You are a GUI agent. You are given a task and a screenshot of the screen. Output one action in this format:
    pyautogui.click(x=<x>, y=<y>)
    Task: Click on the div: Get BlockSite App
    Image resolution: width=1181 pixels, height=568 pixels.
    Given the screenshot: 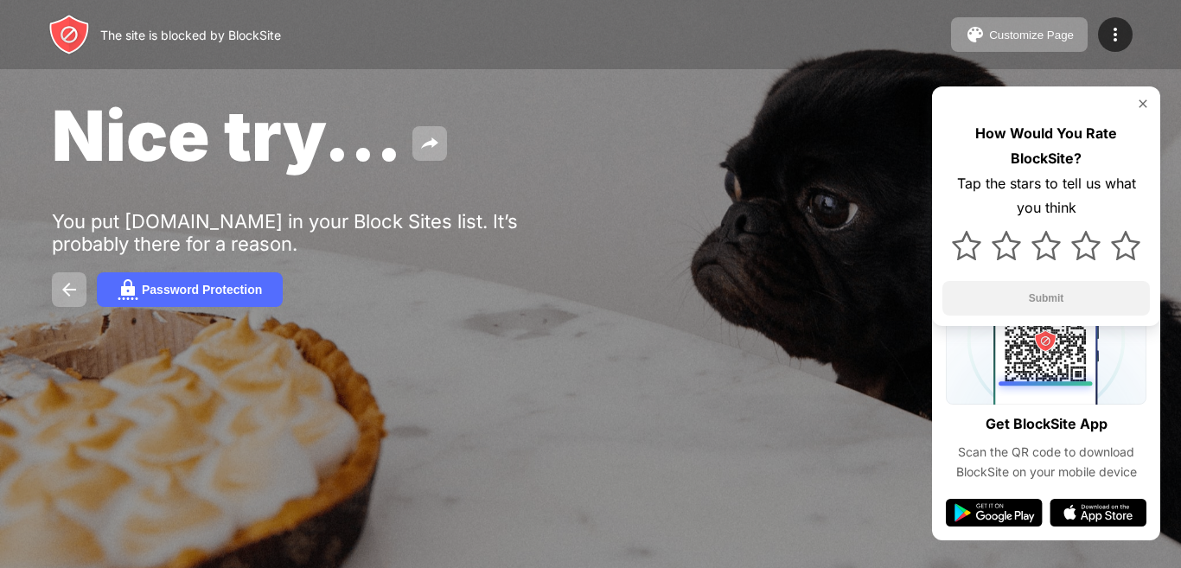 What is the action you would take?
    pyautogui.click(x=1046, y=423)
    